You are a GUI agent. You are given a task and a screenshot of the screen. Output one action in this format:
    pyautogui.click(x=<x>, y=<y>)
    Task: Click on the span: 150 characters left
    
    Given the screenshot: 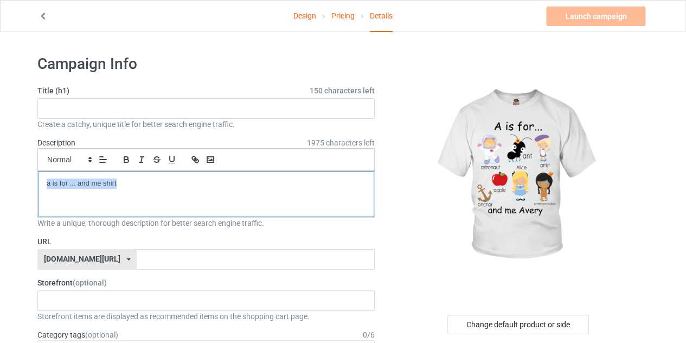 What is the action you would take?
    pyautogui.click(x=342, y=91)
    